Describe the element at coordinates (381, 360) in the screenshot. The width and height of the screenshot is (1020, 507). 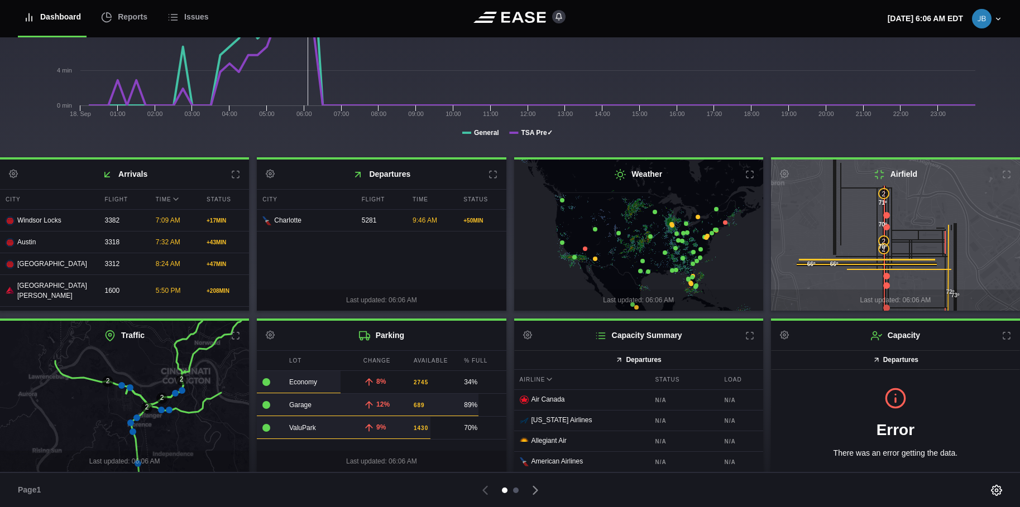
I see `div: Change` at that location.